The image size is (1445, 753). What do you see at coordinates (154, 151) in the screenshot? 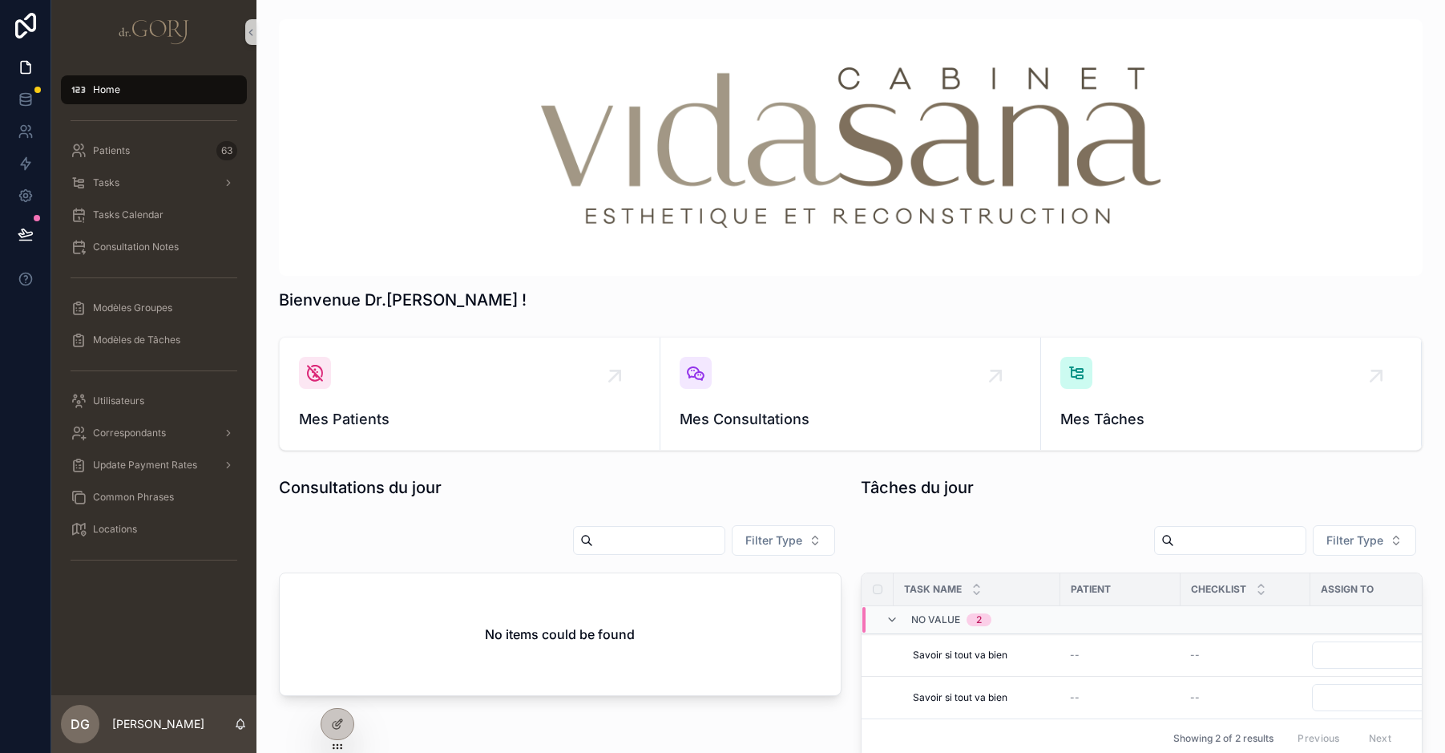
I see `a: Patients63` at bounding box center [154, 151].